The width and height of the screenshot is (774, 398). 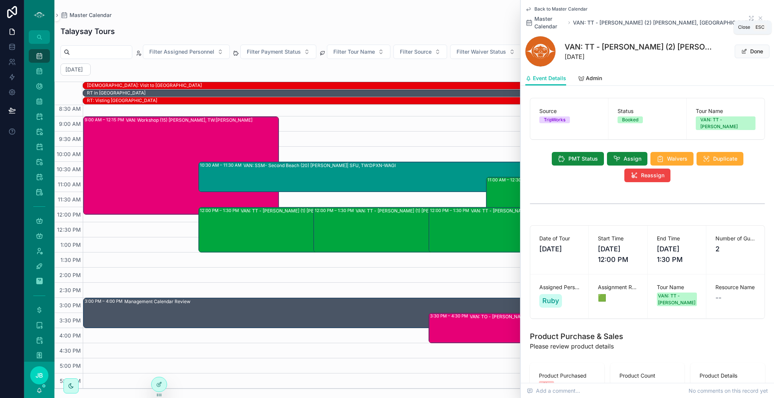 What do you see at coordinates (677, 239) in the screenshot?
I see `span: End Time` at bounding box center [677, 239].